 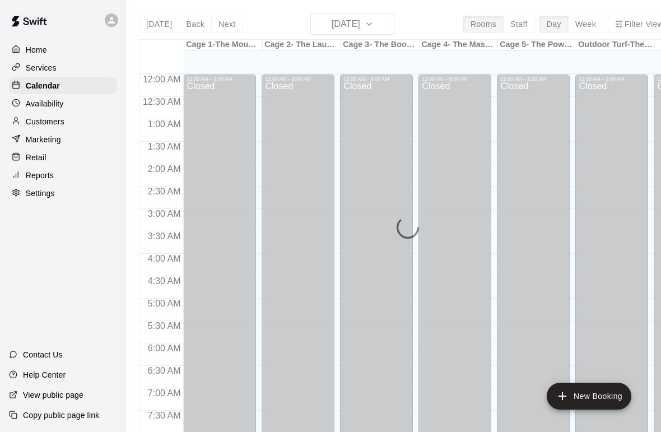 I want to click on div: Cage 1-The Mound Lab, so click(x=223, y=45).